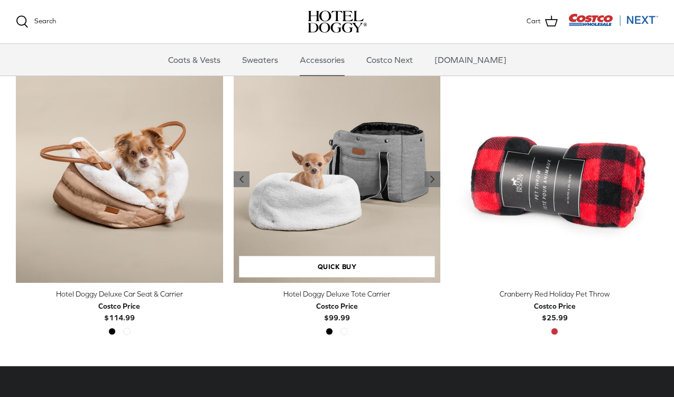  What do you see at coordinates (337, 22) in the screenshot?
I see `img: hoteldoggycom` at bounding box center [337, 22].